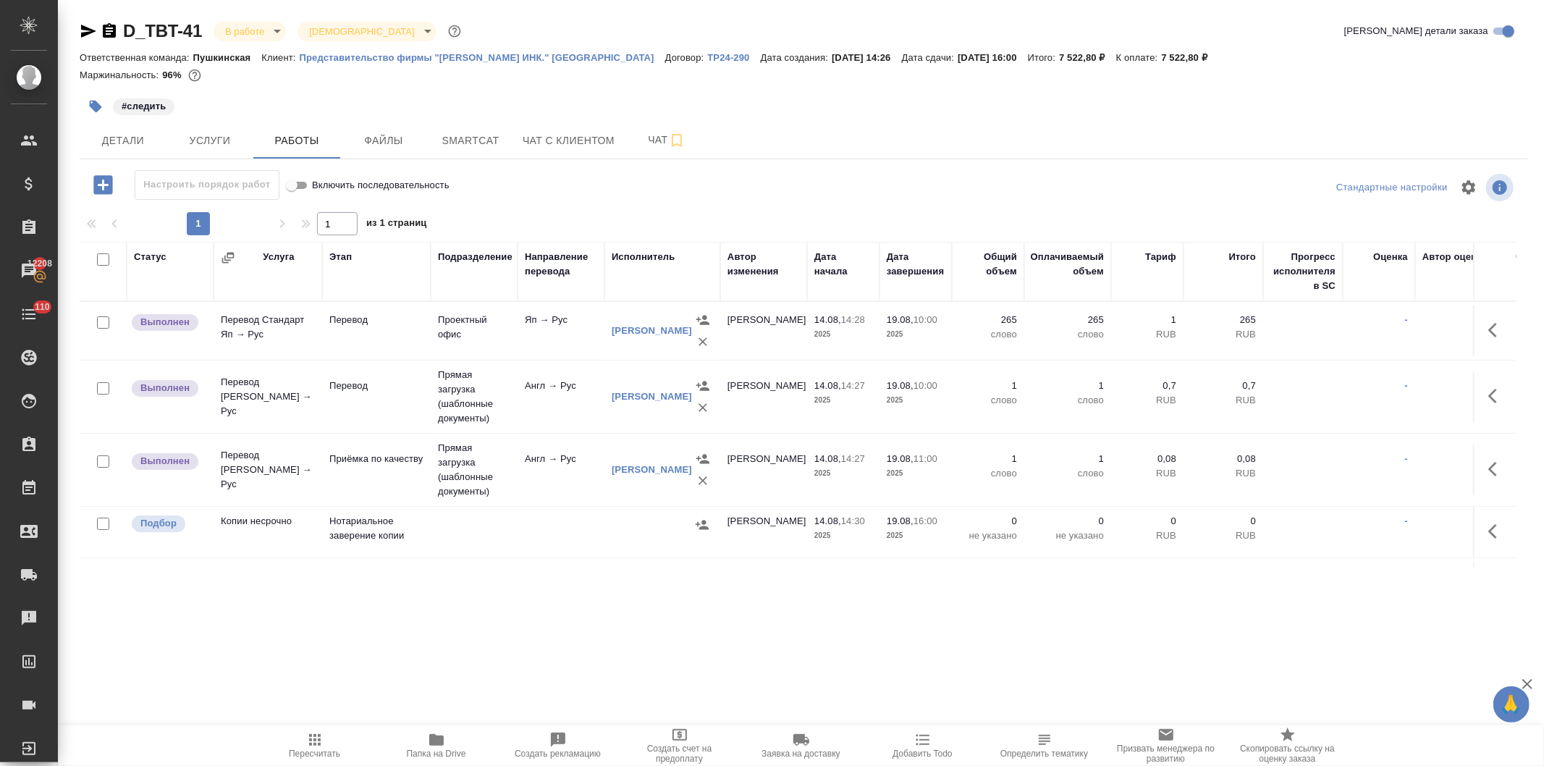  I want to click on p: Перевод, so click(376, 320).